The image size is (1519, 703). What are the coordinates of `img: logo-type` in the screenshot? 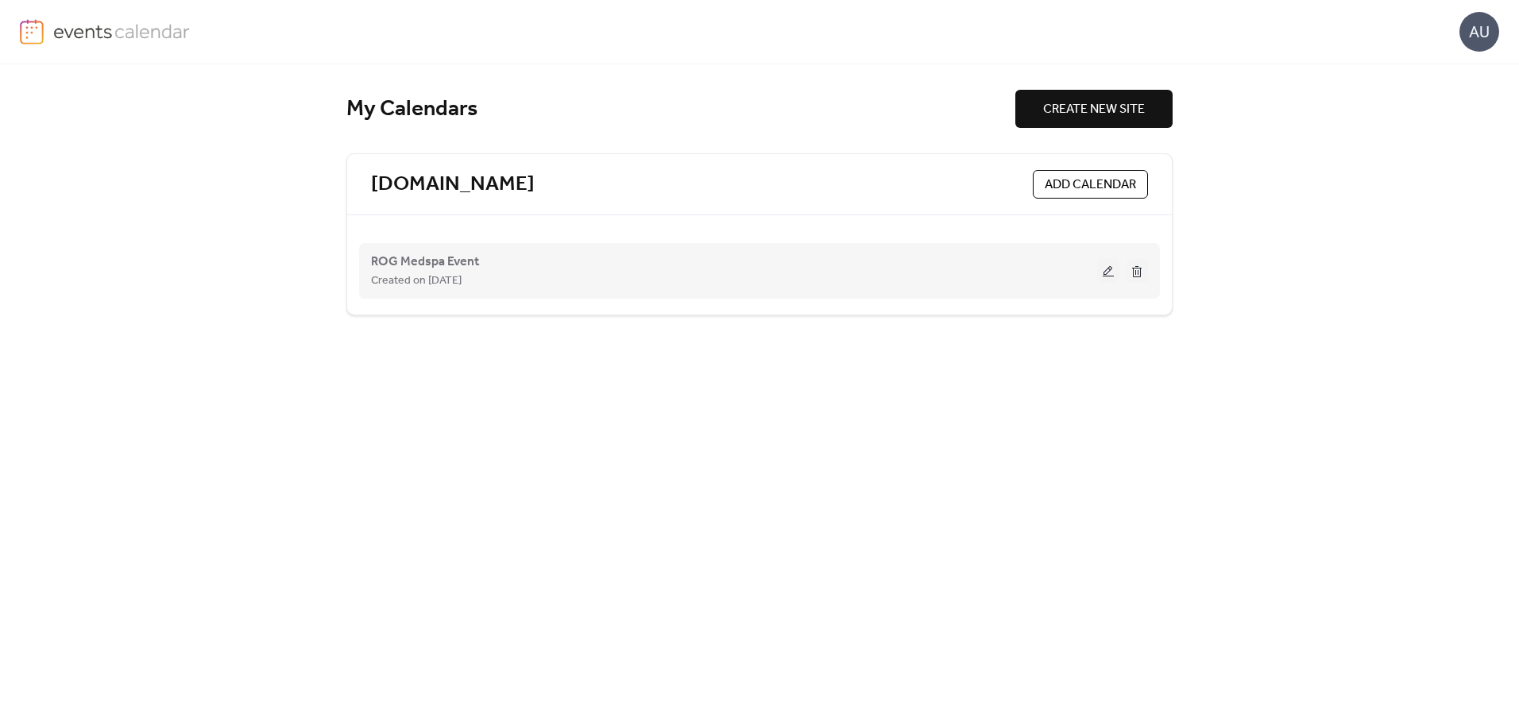 It's located at (122, 31).